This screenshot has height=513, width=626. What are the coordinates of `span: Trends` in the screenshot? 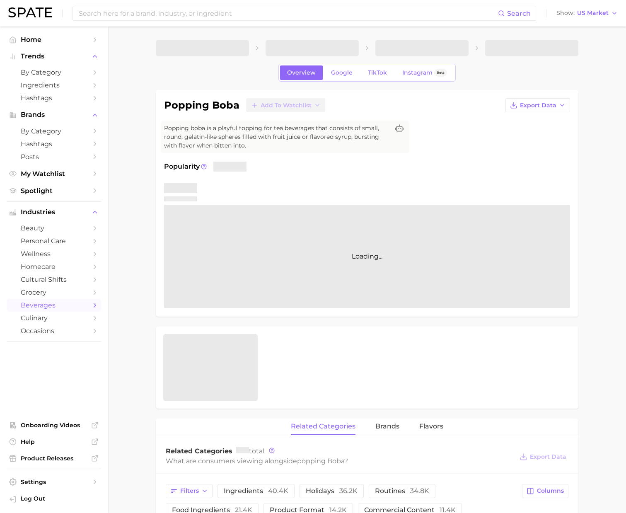 It's located at (54, 56).